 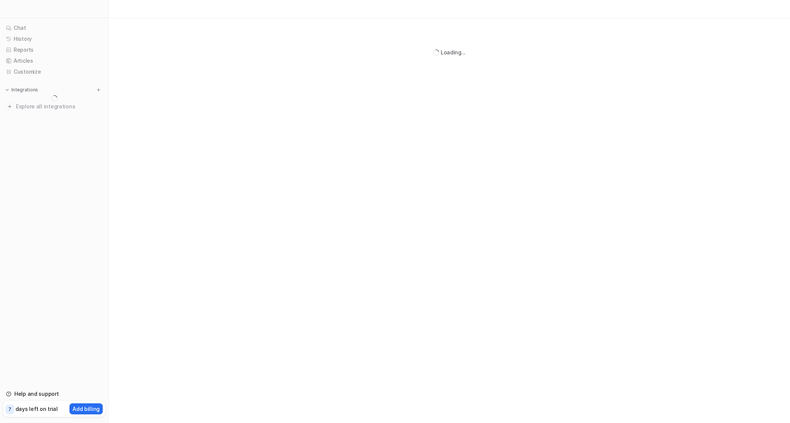 What do you see at coordinates (54, 394) in the screenshot?
I see `a: Help and support` at bounding box center [54, 394].